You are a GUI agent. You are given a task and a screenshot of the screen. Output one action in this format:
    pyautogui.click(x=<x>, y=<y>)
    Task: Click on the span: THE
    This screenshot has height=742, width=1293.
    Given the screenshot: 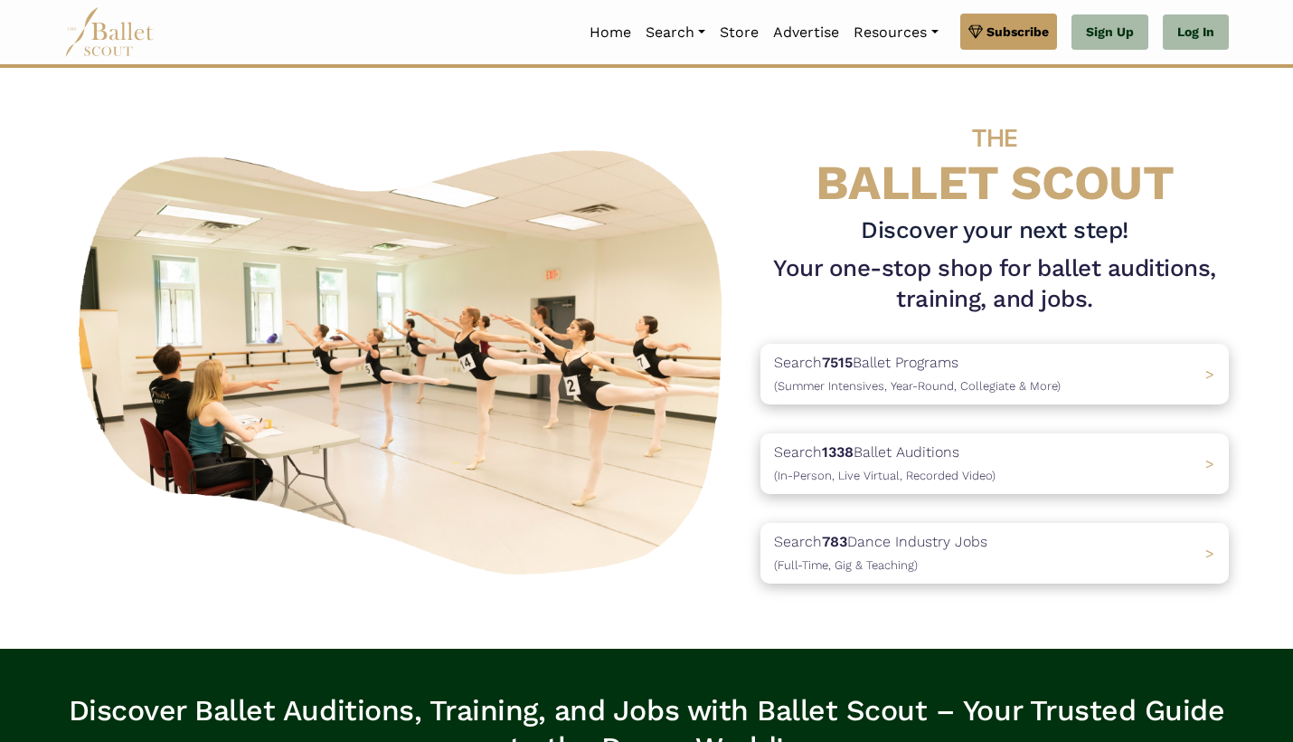 What is the action you would take?
    pyautogui.click(x=995, y=137)
    